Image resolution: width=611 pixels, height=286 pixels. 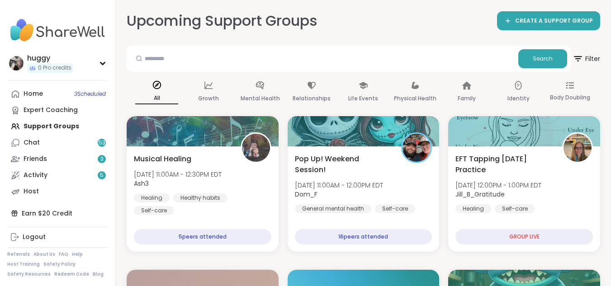 What do you see at coordinates (256, 148) in the screenshot?
I see `img: Ash3` at bounding box center [256, 148].